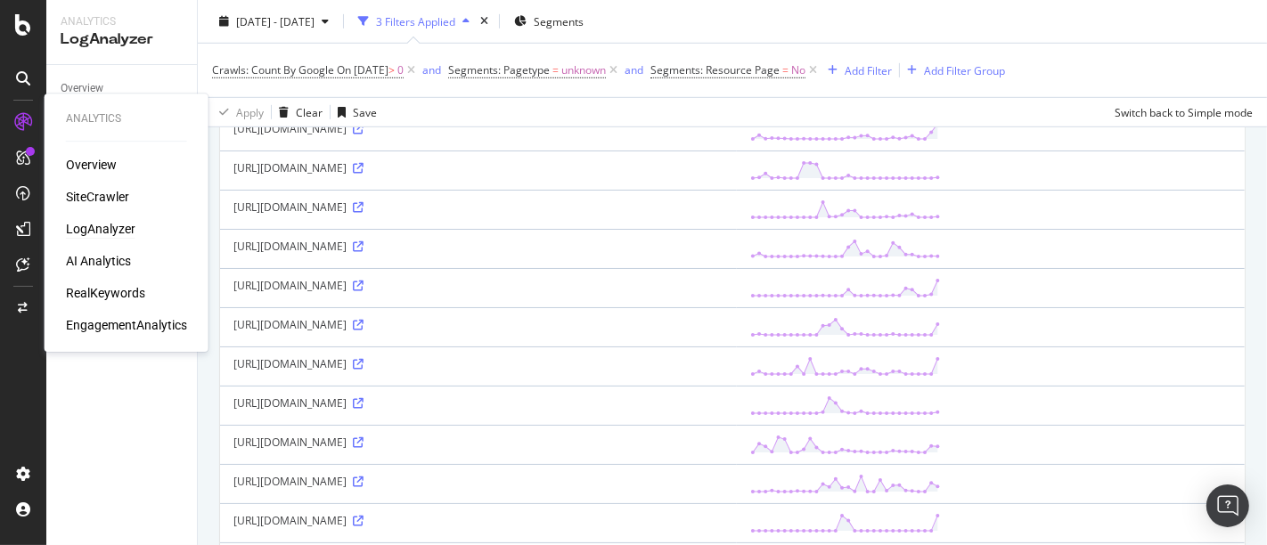  Describe the element at coordinates (354, 112) in the screenshot. I see `button: Save` at that location.